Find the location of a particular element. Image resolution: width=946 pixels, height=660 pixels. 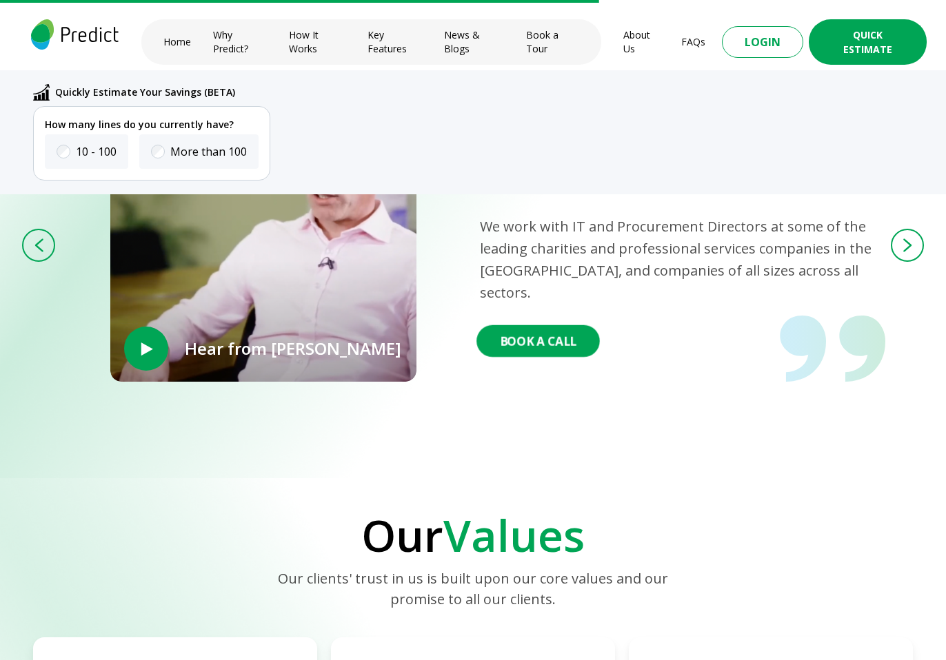

img: abc is located at coordinates (41, 92).